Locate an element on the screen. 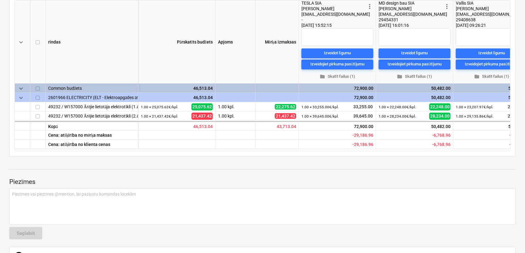  span: 25,075.62 is located at coordinates (202, 107).